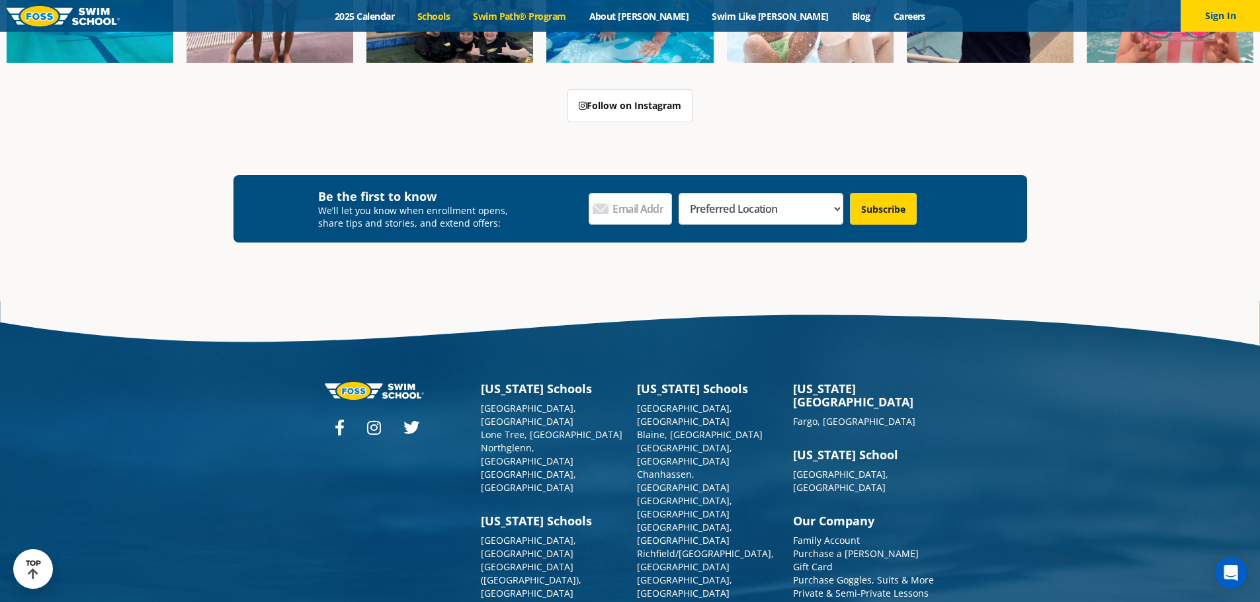  I want to click on div: TOP, so click(33, 569).